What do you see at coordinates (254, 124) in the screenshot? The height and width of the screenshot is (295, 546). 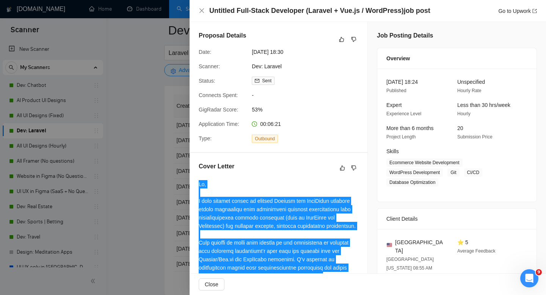 I see `span: clock-circle` at bounding box center [254, 124].